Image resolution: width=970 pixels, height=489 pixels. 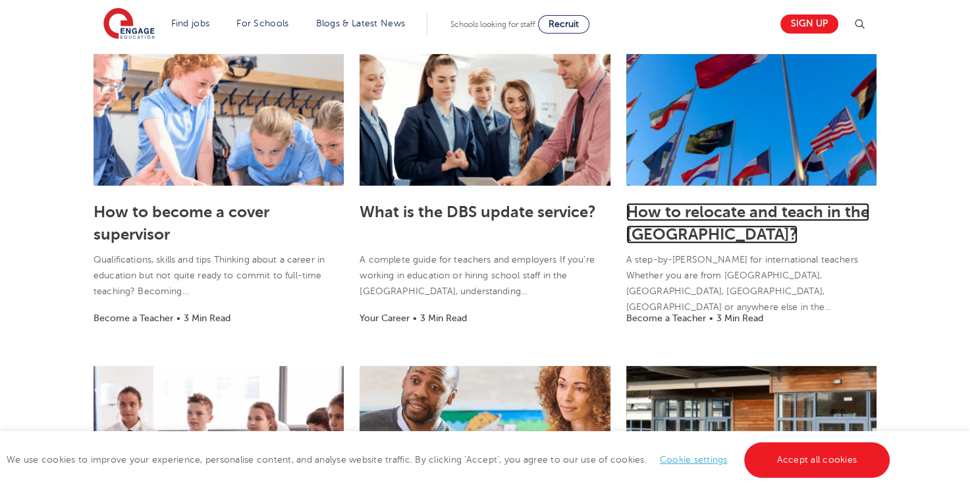 What do you see at coordinates (817, 460) in the screenshot?
I see `a: Accept all cookies` at bounding box center [817, 460].